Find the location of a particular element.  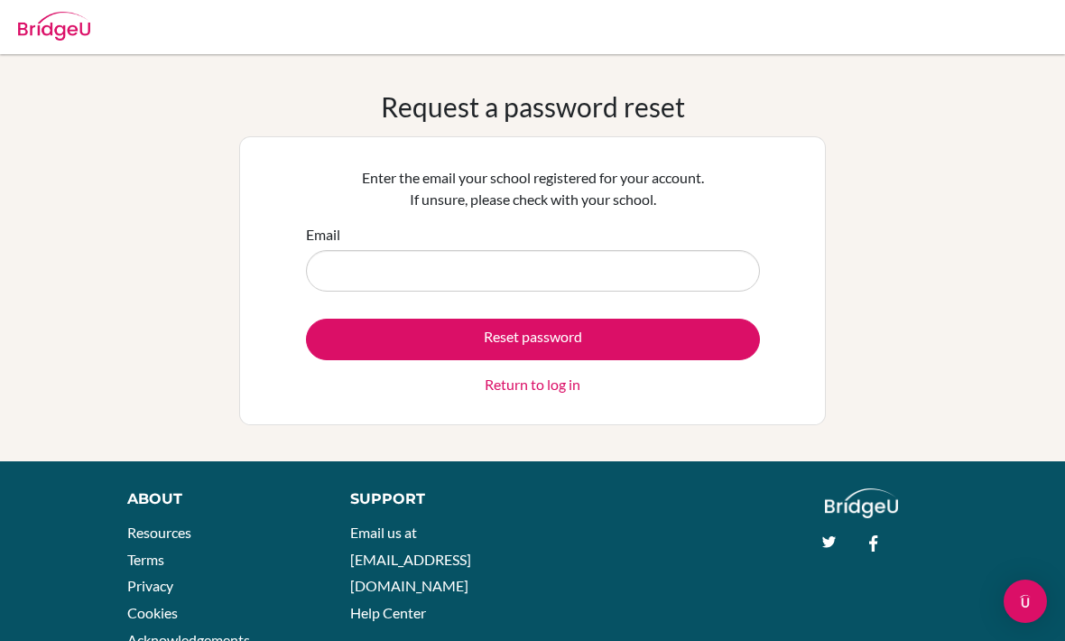

a: Cookies is located at coordinates (153, 612).